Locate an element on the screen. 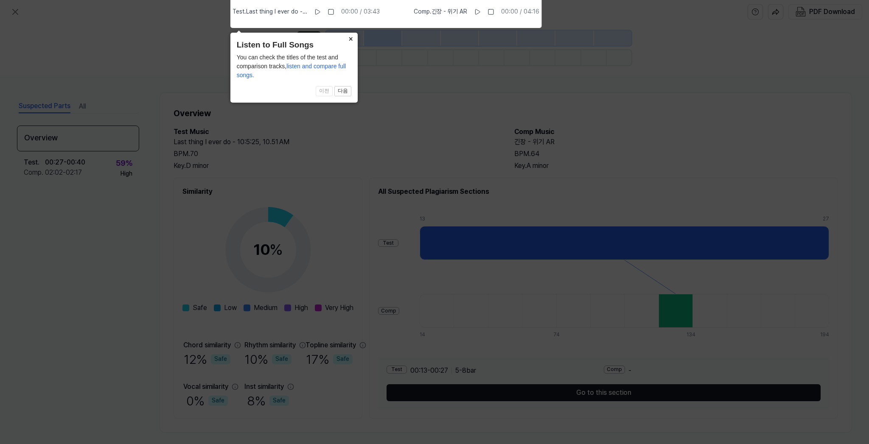  span: listen and compare full songs. is located at coordinates (292, 70).